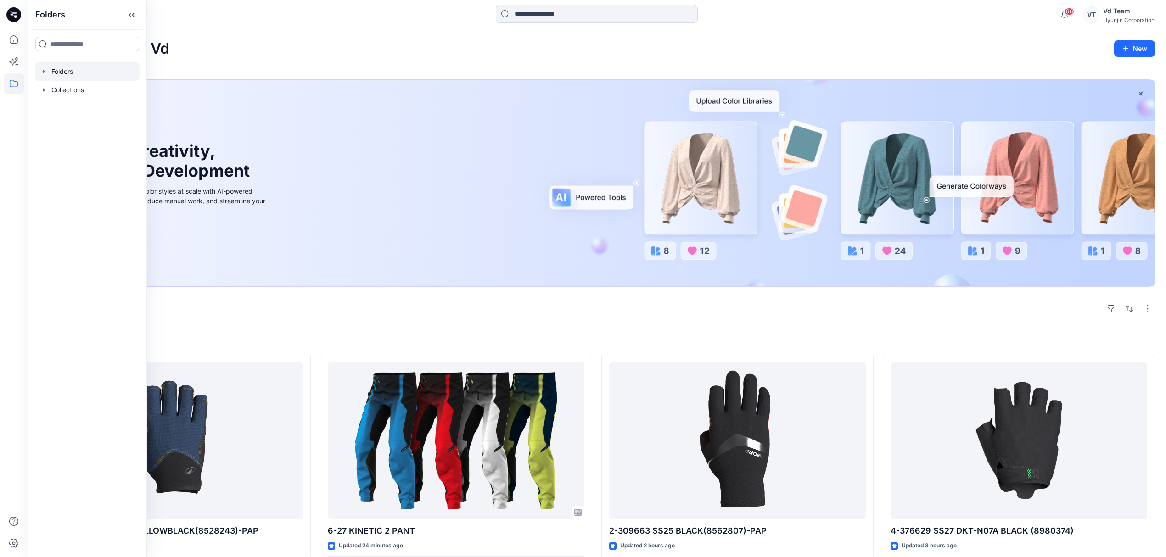 The image size is (1166, 557). Describe the element at coordinates (929, 546) in the screenshot. I see `p: Updated 3 hours ago` at that location.